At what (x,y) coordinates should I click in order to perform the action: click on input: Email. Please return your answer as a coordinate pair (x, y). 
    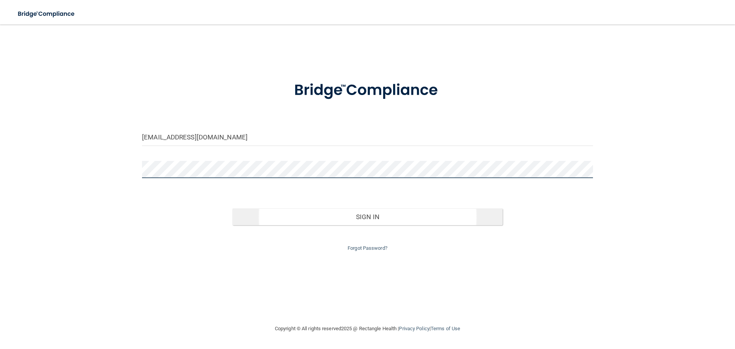
    Looking at the image, I should click on (367, 137).